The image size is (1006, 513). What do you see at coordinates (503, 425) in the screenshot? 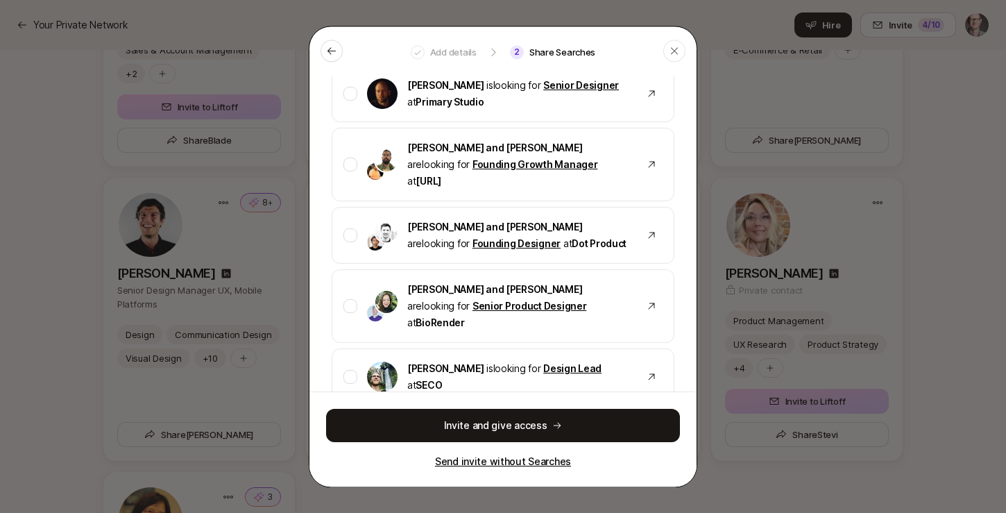
I see `button: Invite and give access` at bounding box center [503, 425].